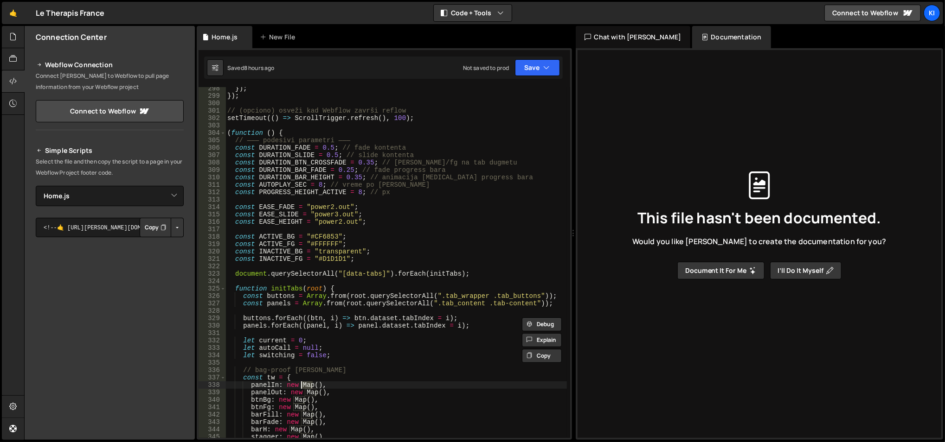 The width and height of the screenshot is (945, 442). What do you see at coordinates (109, 167) in the screenshot?
I see `p: Select the file and then copy the script to a page in your Webflow Project footer code.` at bounding box center [109, 167].